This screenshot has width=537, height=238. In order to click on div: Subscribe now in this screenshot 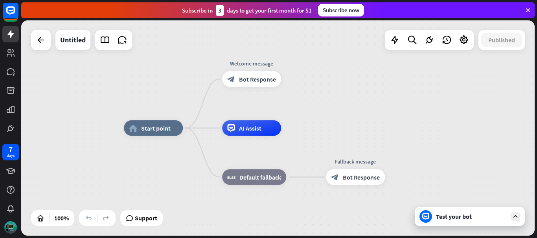, I will do `click(341, 10)`.